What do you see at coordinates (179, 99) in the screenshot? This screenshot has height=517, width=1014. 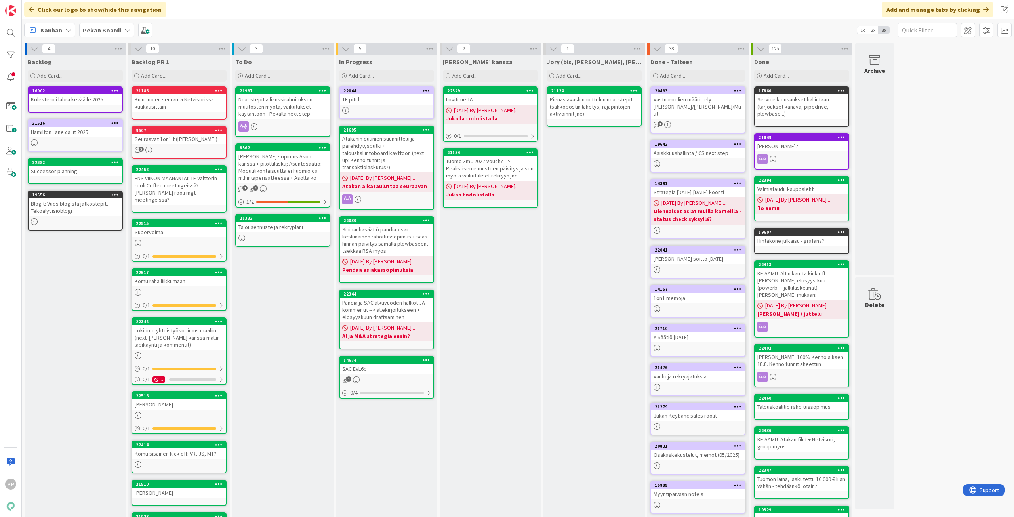 I see `div: 21186Kulupuolen seuranta Netvisorissa kuukausittain` at bounding box center [179, 99].